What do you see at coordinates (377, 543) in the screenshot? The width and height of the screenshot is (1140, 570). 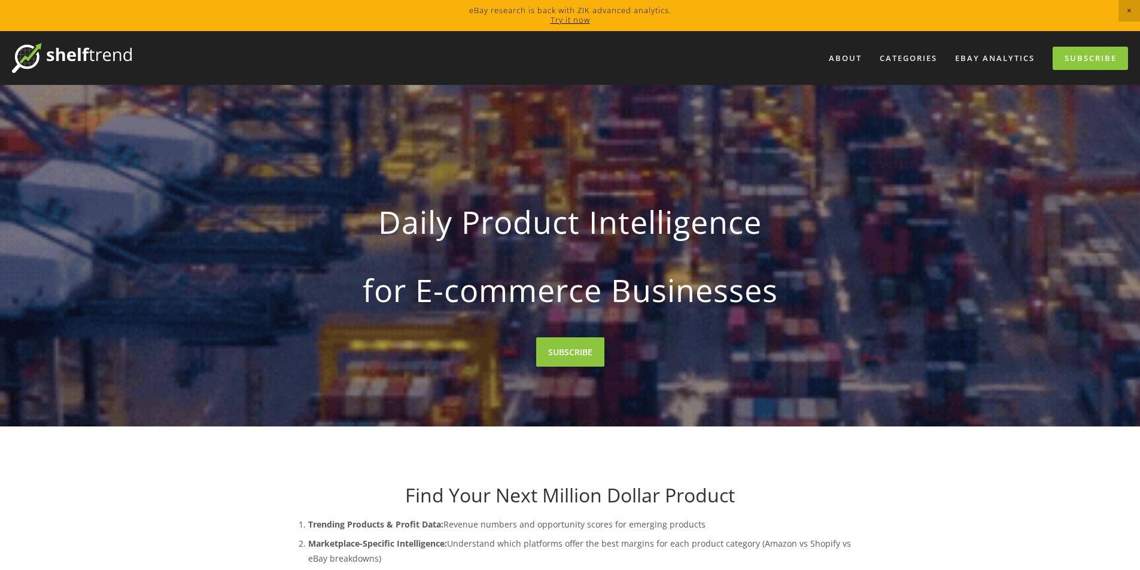 I see `strong: Marketplace-Specific Intelligence:` at bounding box center [377, 543].